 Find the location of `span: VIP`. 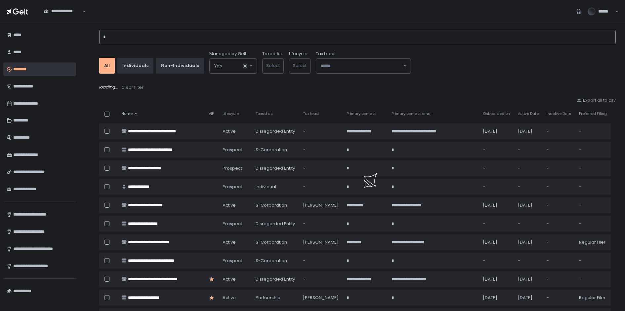

span: VIP is located at coordinates (211, 114).